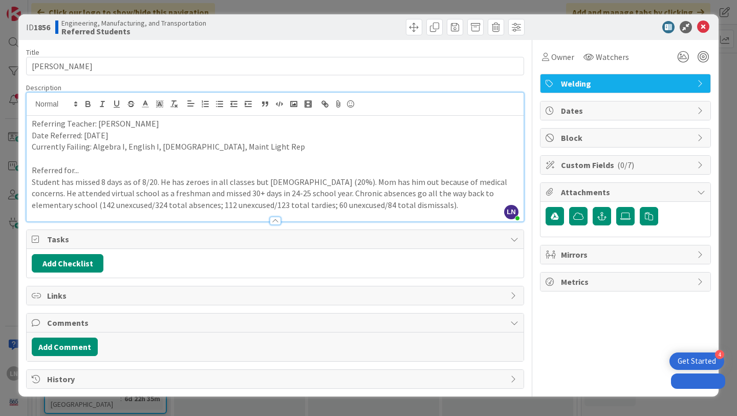 The height and width of the screenshot is (416, 737). What do you see at coordinates (612, 57) in the screenshot?
I see `span: Watchers` at bounding box center [612, 57].